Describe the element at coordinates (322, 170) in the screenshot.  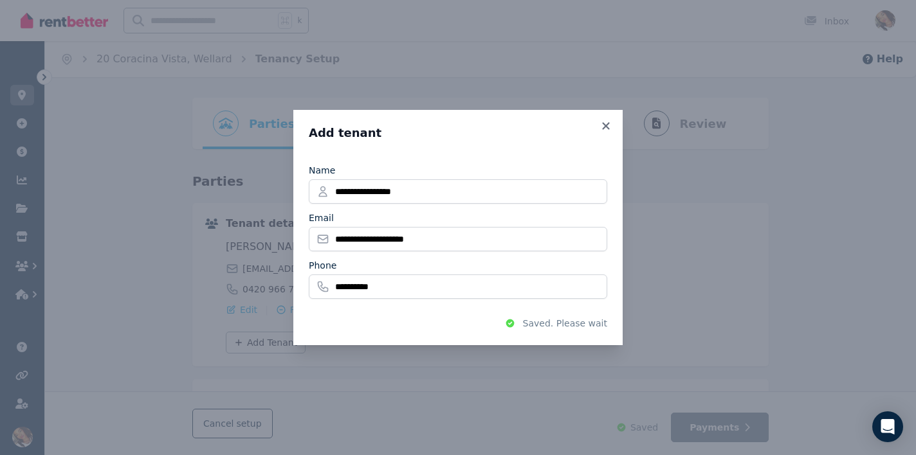
I see `label: Name` at that location.